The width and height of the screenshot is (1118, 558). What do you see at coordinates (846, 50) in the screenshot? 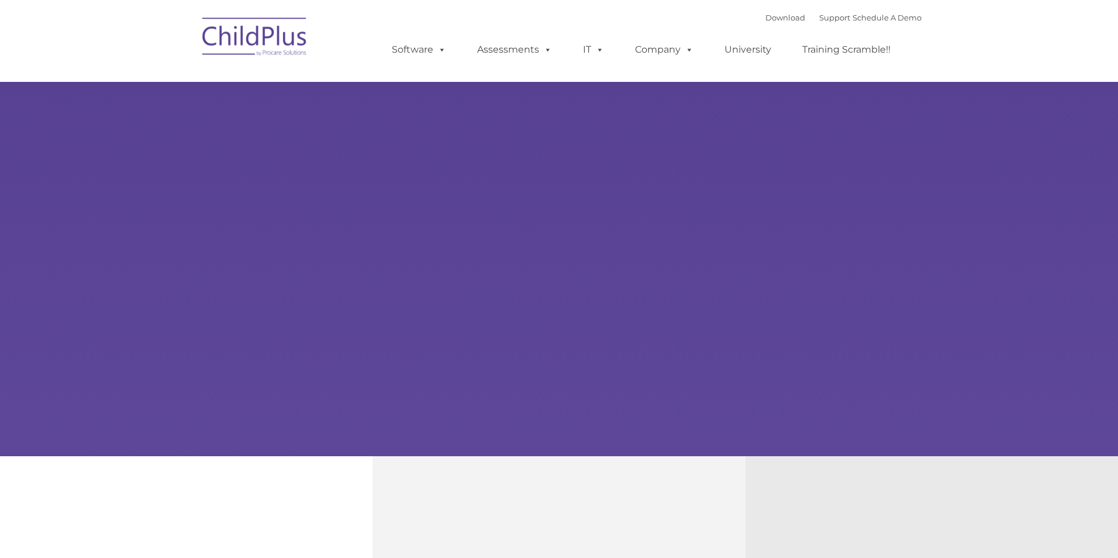
I see `a: Training Scramble!!` at bounding box center [846, 50].